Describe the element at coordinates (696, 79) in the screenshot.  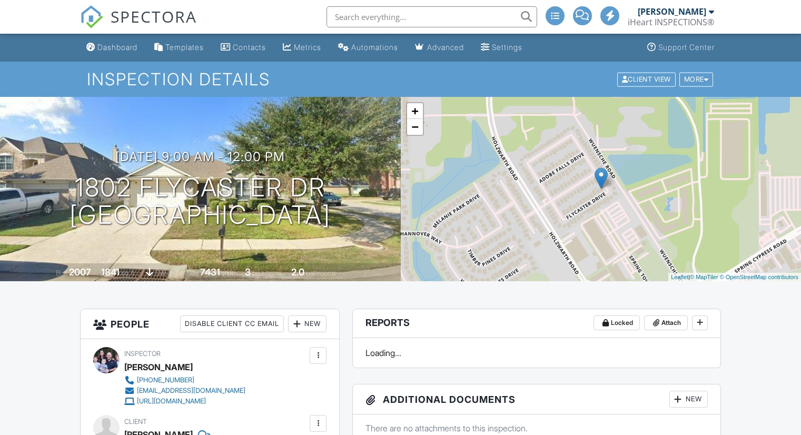
I see `div: More` at that location.